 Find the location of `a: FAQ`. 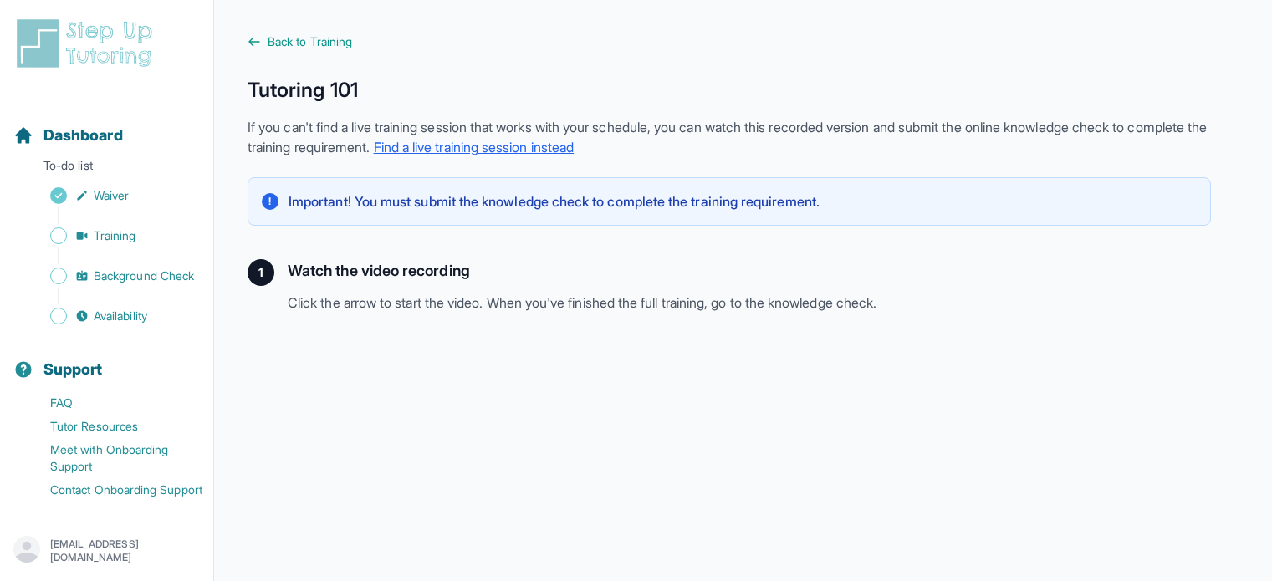

a: FAQ is located at coordinates (113, 403).